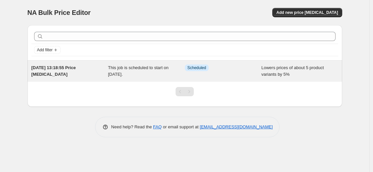 Image resolution: width=373 pixels, height=172 pixels. I want to click on span: Lowers prices of about 5 product variants by 5%, so click(292, 71).